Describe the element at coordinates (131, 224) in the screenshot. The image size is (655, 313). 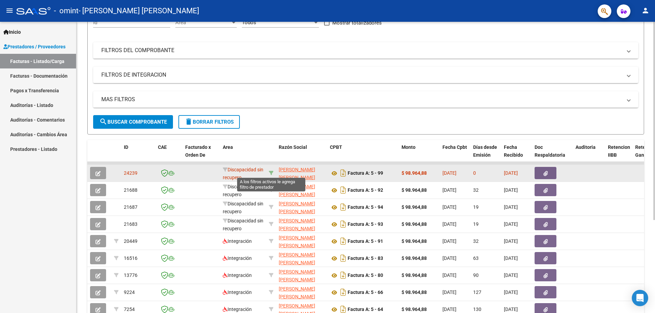
I see `span: 21683` at that location.